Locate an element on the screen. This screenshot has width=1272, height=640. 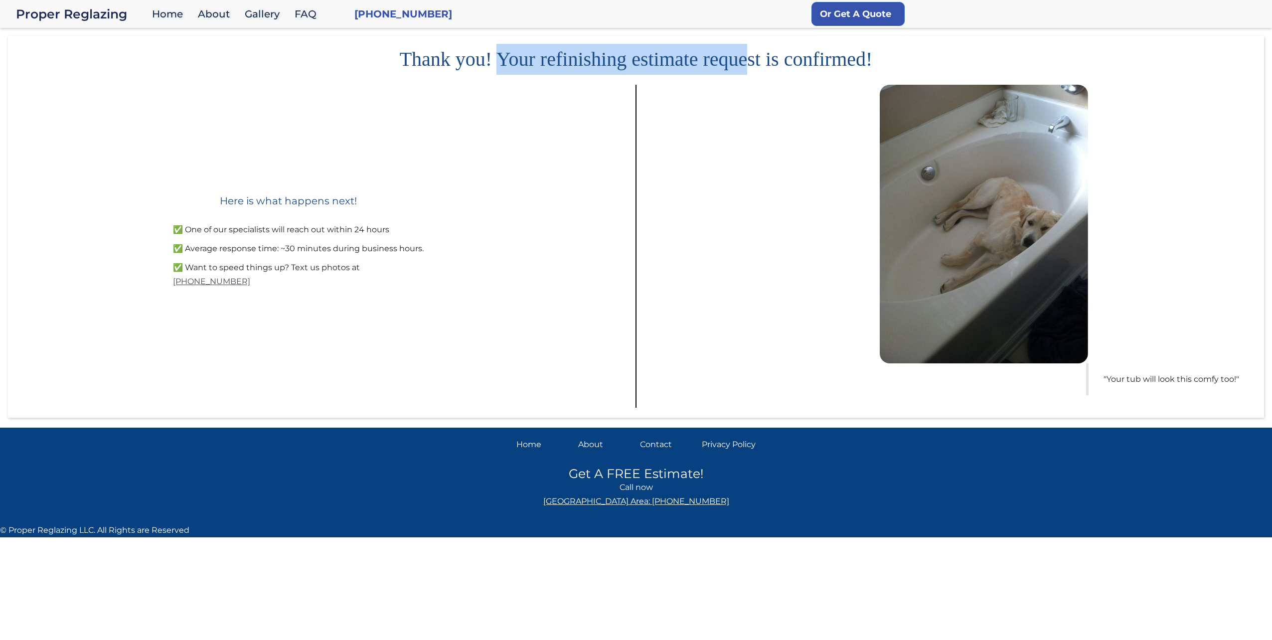
a: Proper Reglazing is located at coordinates (81, 14).